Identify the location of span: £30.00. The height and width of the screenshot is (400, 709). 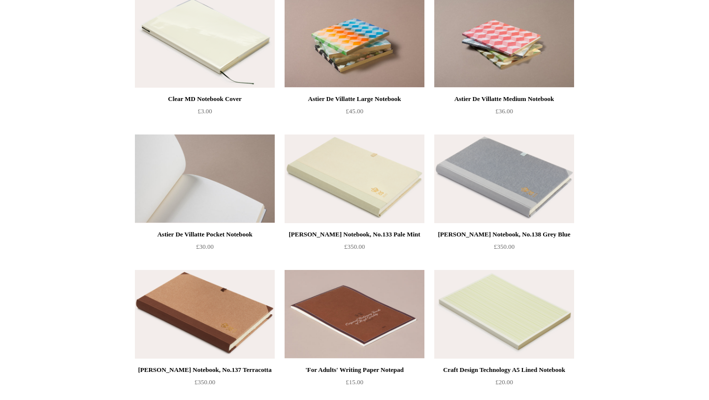
(205, 246).